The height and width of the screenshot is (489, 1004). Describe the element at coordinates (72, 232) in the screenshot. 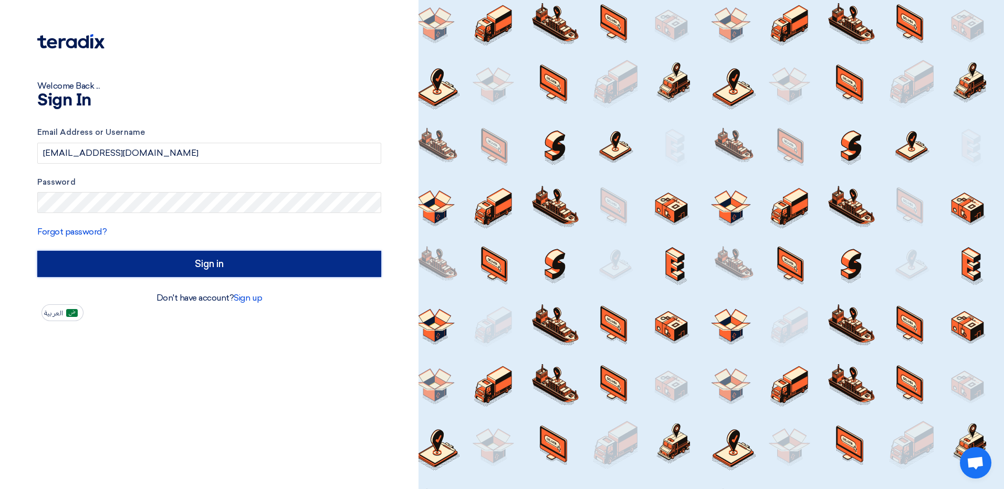

I see `a: Forgot password?` at that location.